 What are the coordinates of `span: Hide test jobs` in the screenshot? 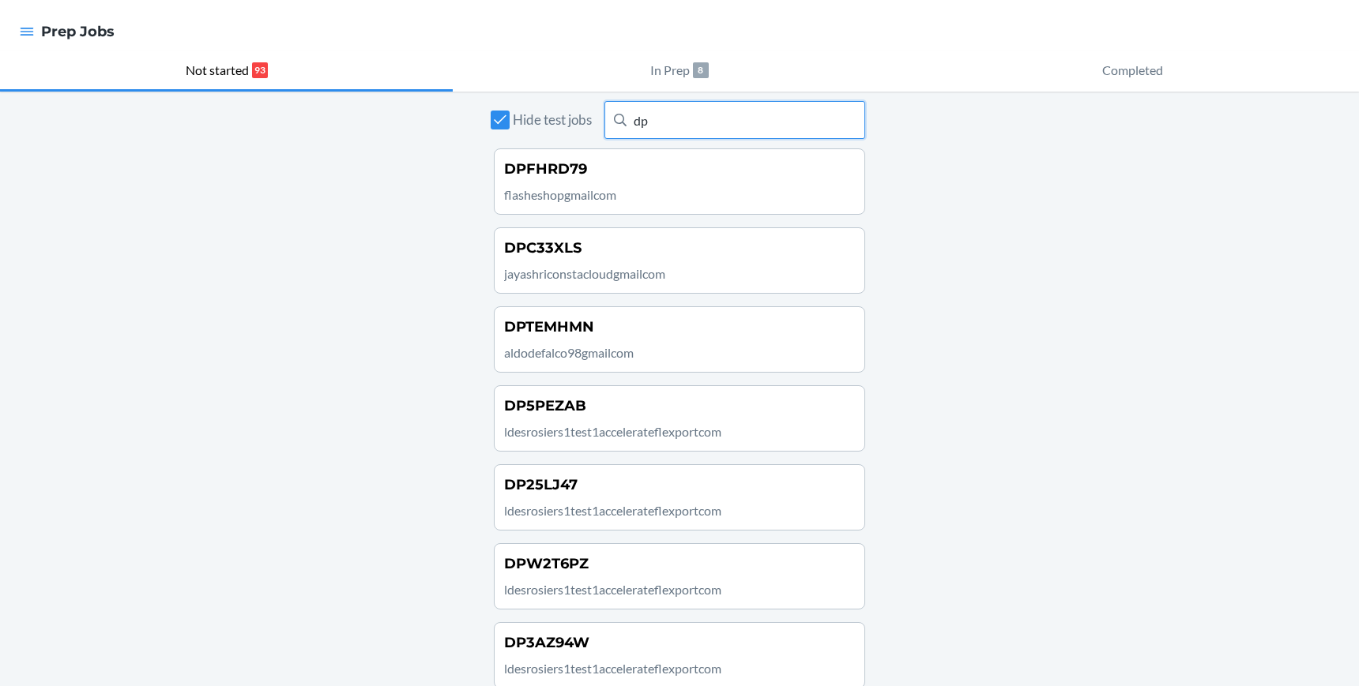 It's located at (552, 120).